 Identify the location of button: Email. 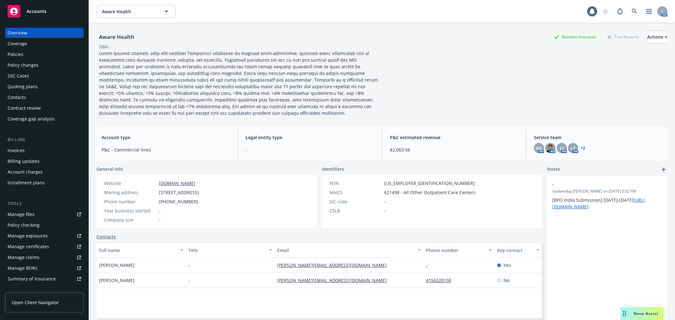
(349, 250).